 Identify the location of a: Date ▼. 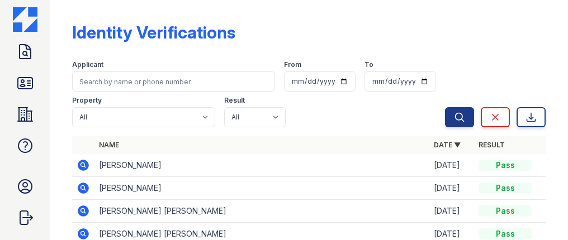
(447, 145).